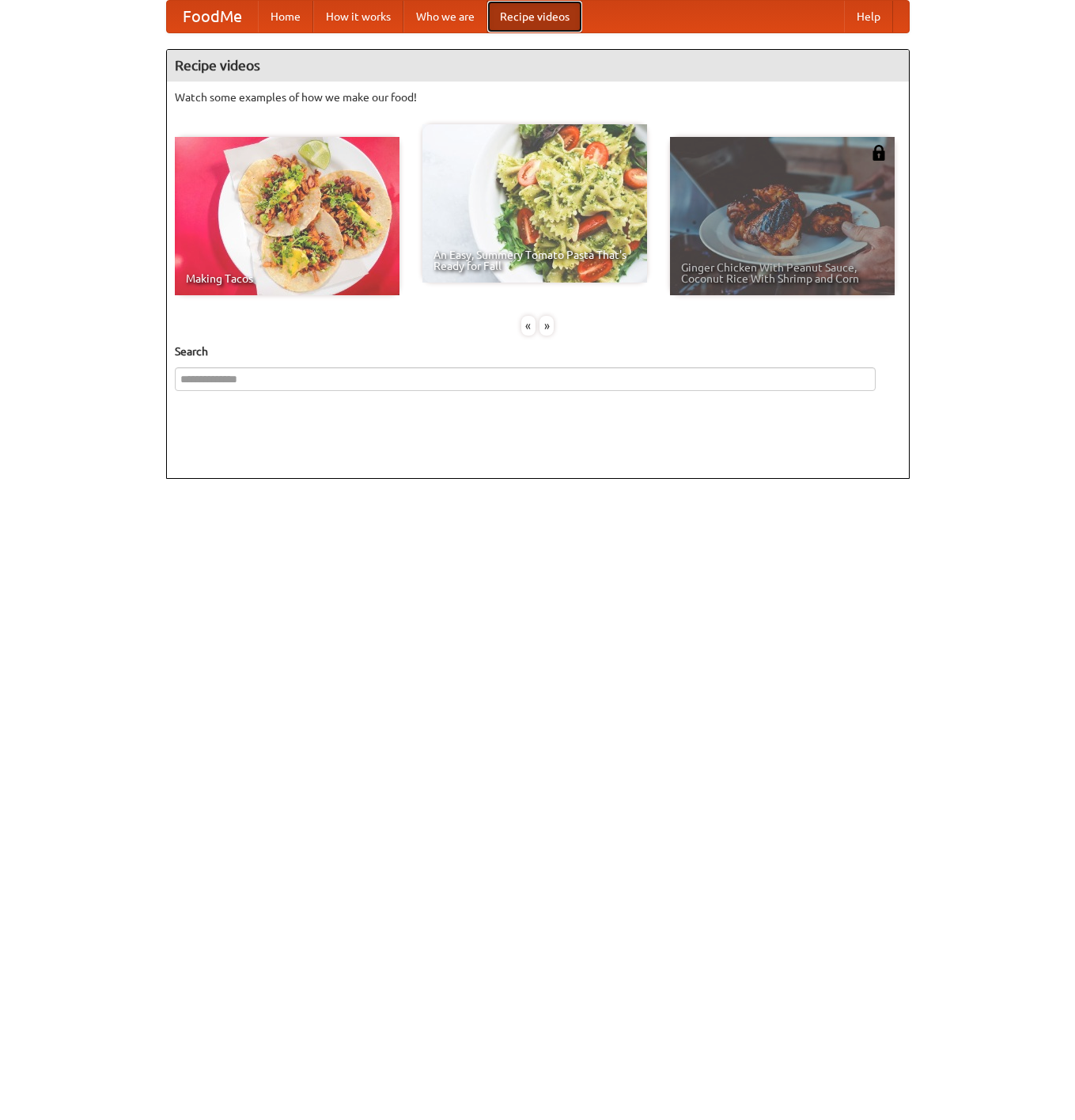 The height and width of the screenshot is (1120, 1075). What do you see at coordinates (538, 97) in the screenshot?
I see `p: Watch some examples of how we make our food!` at bounding box center [538, 97].